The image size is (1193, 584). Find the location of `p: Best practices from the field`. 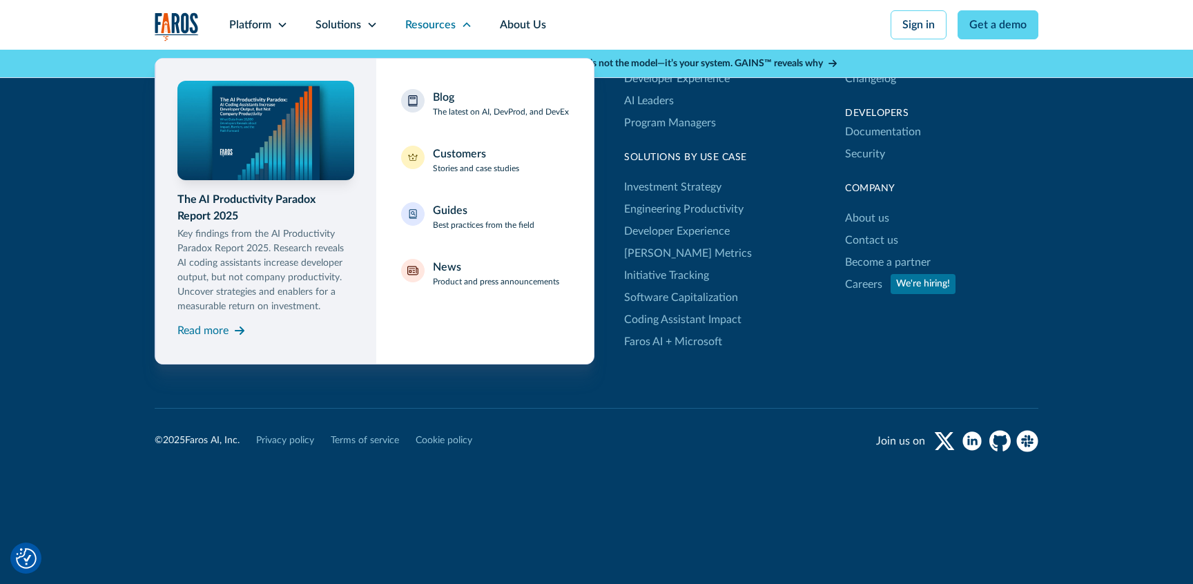

p: Best practices from the field is located at coordinates (483, 225).